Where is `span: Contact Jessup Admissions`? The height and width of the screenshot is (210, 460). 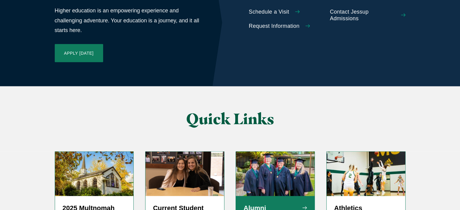
span: Contact Jessup Admissions is located at coordinates (363, 15).